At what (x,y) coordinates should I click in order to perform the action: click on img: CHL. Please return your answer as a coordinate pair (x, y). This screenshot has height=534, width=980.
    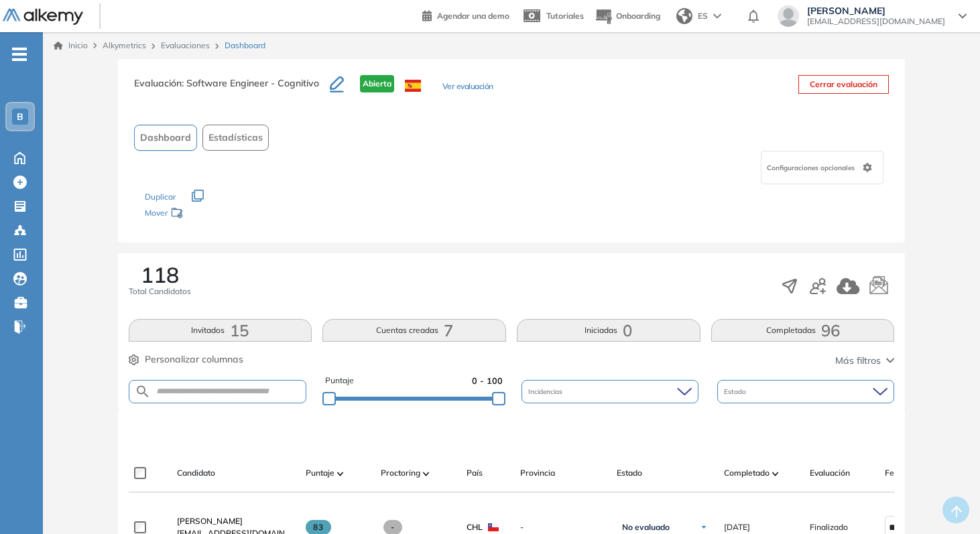
    Looking at the image, I should click on (493, 528).